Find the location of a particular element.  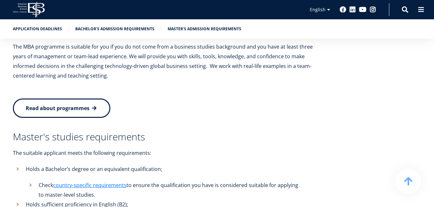

span: Read about programmes is located at coordinates (58, 108).